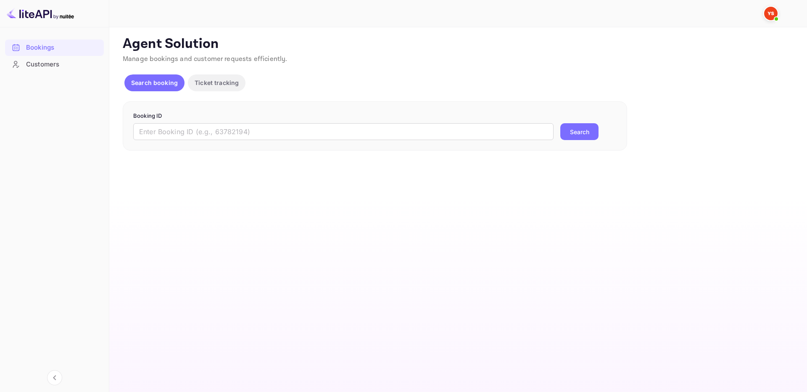 The width and height of the screenshot is (807, 392). Describe the element at coordinates (55, 377) in the screenshot. I see `button: Collapse navigation` at that location.